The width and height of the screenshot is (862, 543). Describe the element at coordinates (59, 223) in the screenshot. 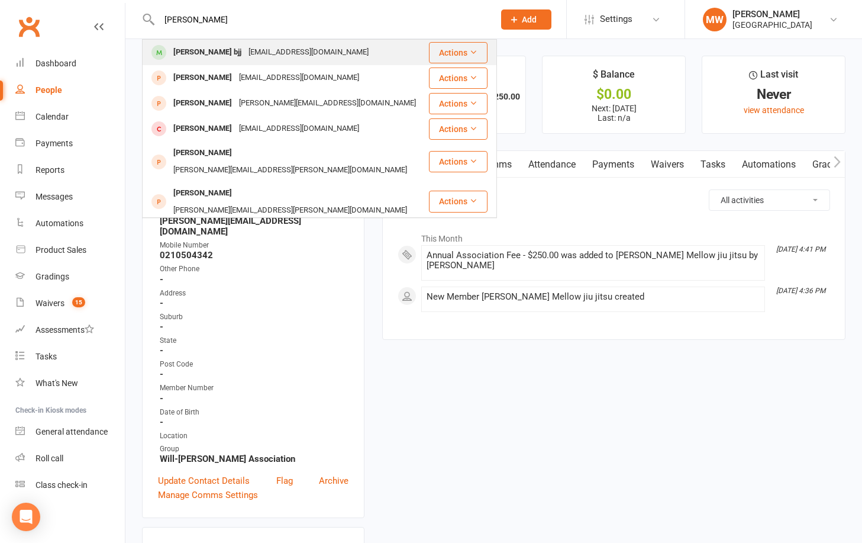

I see `div: Automations` at that location.